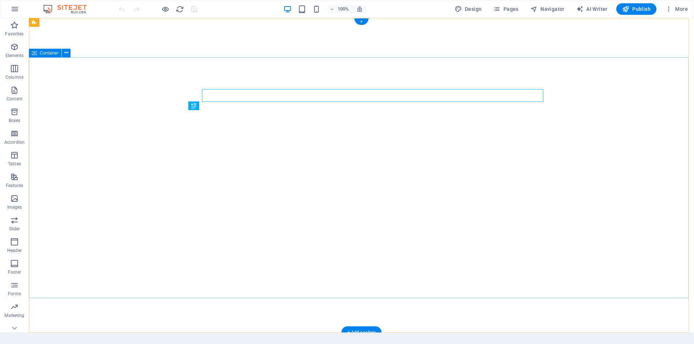 Image resolution: width=694 pixels, height=344 pixels. Describe the element at coordinates (636, 9) in the screenshot. I see `span: Publish` at that location.